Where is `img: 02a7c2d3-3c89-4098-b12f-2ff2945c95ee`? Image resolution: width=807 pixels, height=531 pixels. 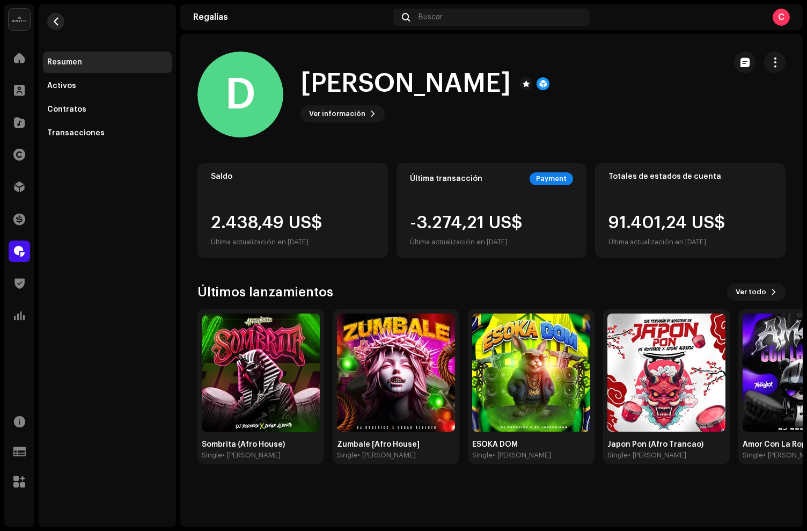 img: 02a7c2d3-3c89-4098-b12f-2ff2945c95ee is located at coordinates (19, 19).